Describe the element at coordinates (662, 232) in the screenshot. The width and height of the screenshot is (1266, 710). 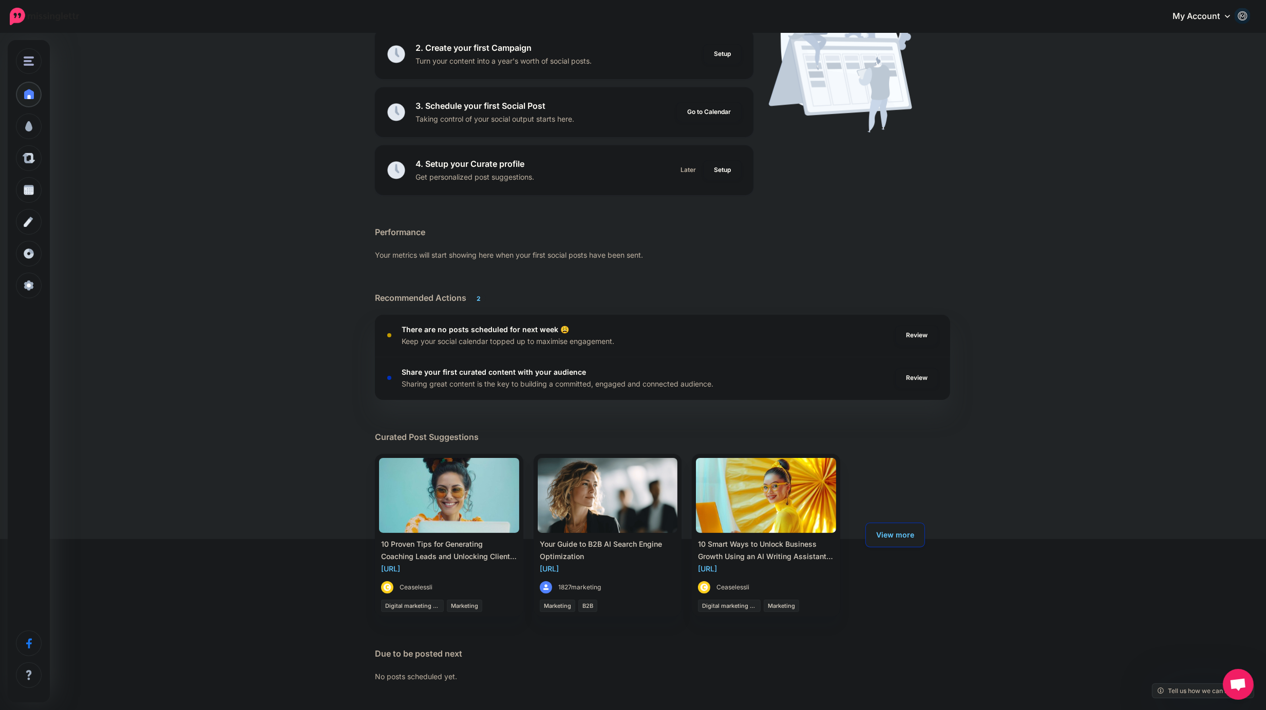
I see `h5: Performance` at that location.